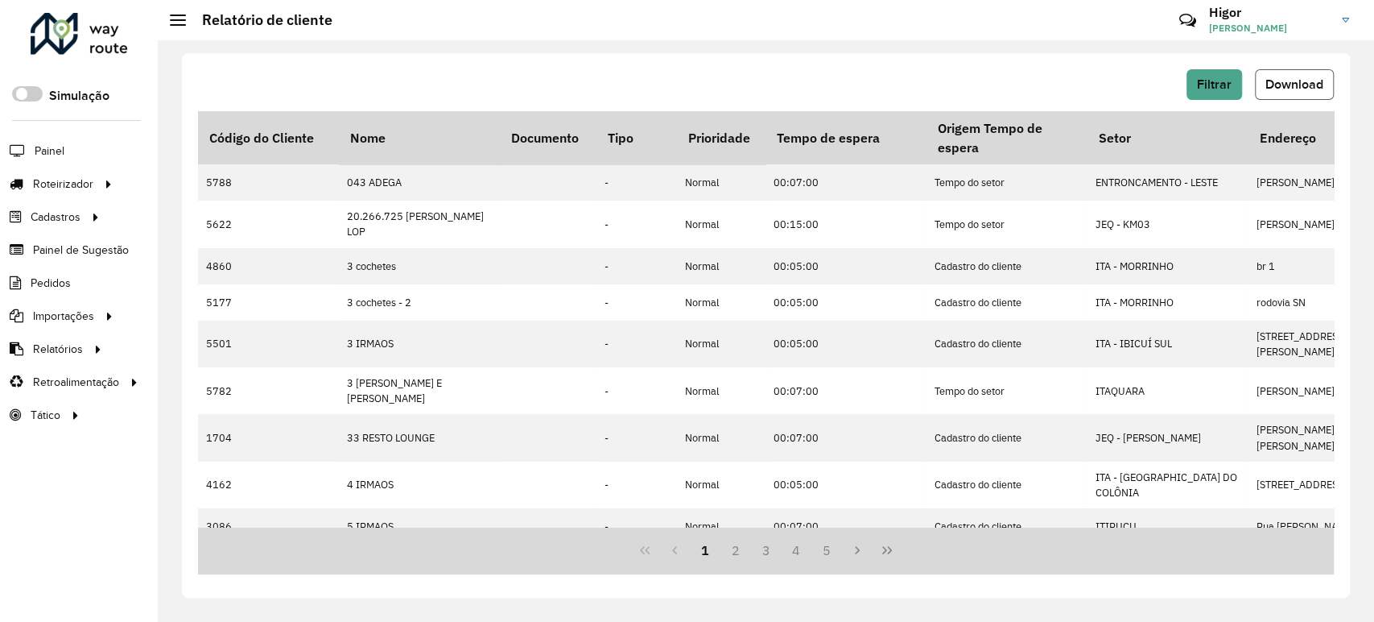 Image resolution: width=1374 pixels, height=622 pixels. What do you see at coordinates (419, 302) in the screenshot?
I see `td: 3 cochetes - 2` at bounding box center [419, 302].